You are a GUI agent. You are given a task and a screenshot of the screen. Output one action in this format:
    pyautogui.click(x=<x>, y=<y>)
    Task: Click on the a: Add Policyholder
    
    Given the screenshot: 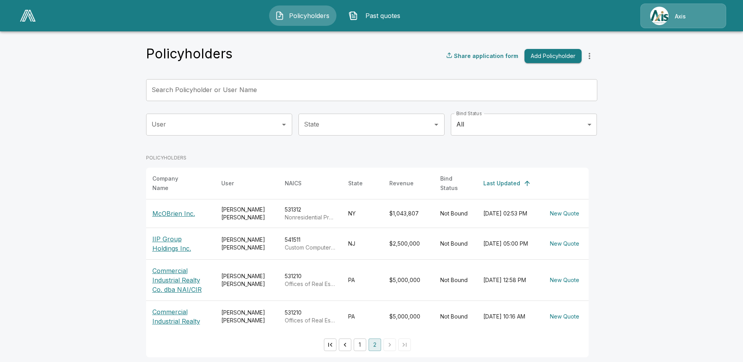 What is the action you would take?
    pyautogui.click(x=552, y=56)
    